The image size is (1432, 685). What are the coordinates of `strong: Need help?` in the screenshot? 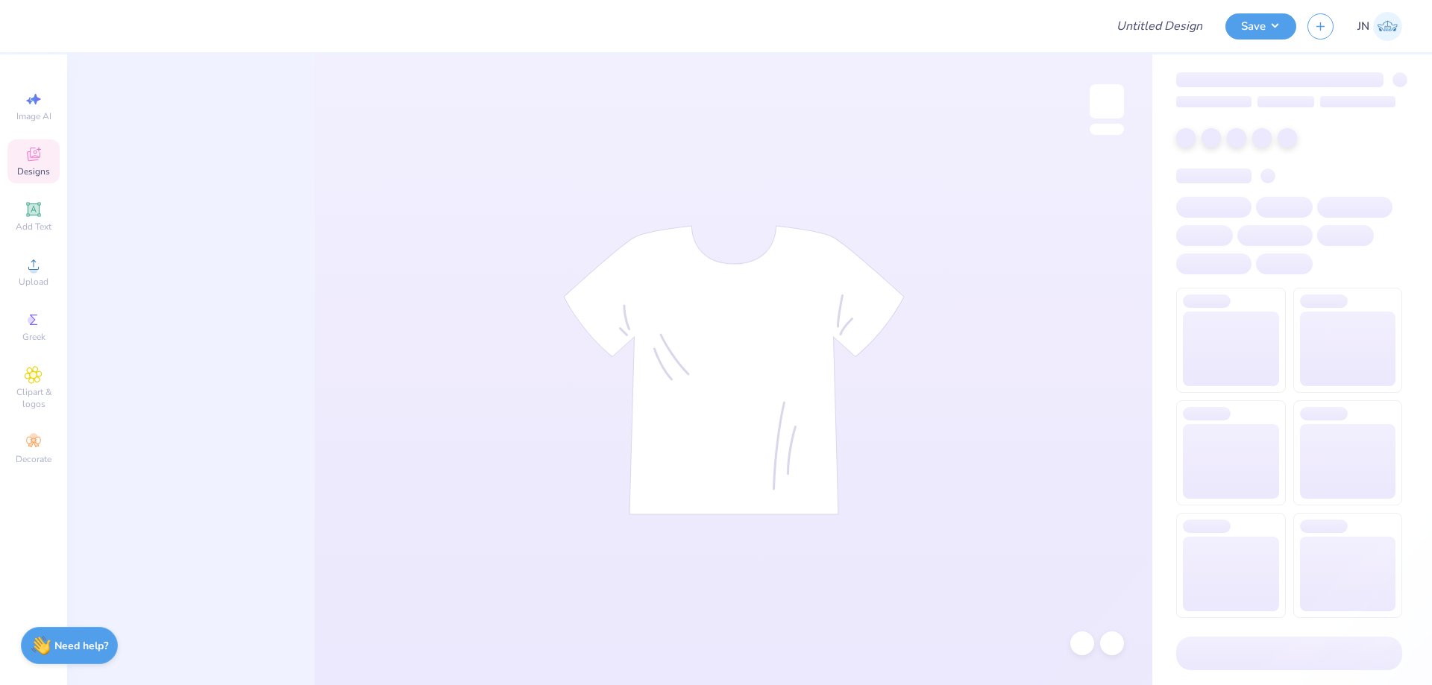 It's located at (81, 646).